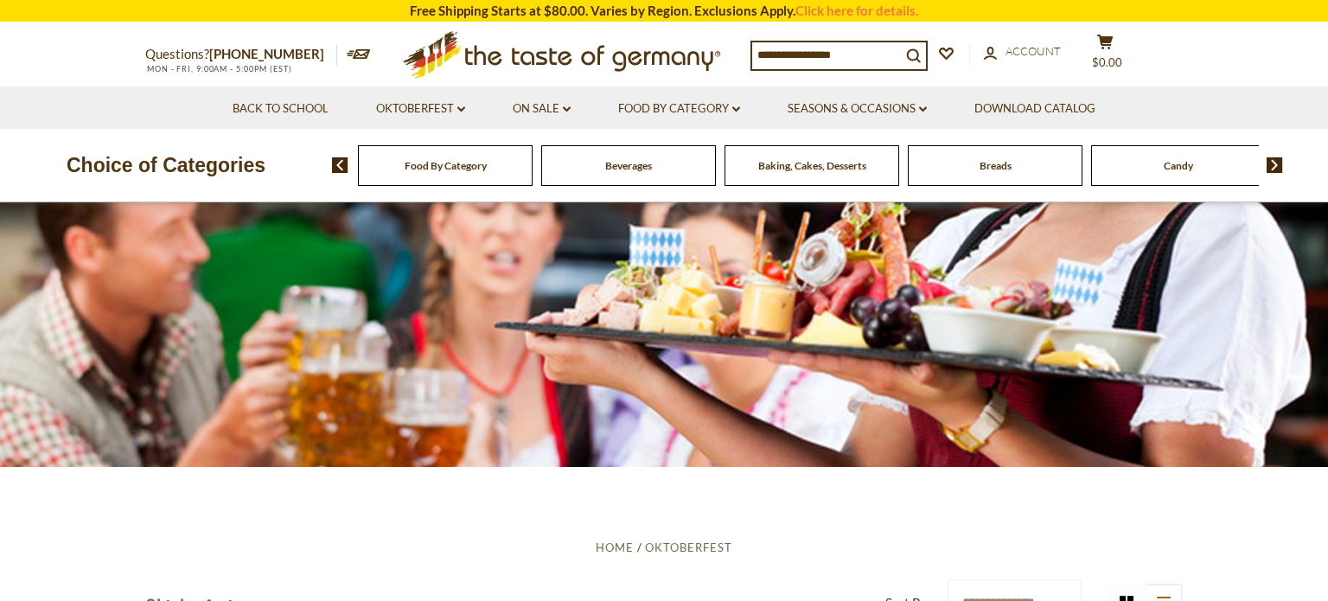 The image size is (1328, 601). Describe the element at coordinates (445, 165) in the screenshot. I see `span: Food By Category` at that location.